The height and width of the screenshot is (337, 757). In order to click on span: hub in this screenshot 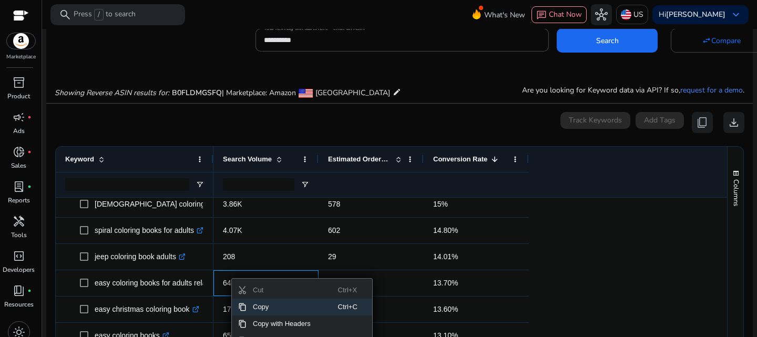, I will do `click(601, 15)`.